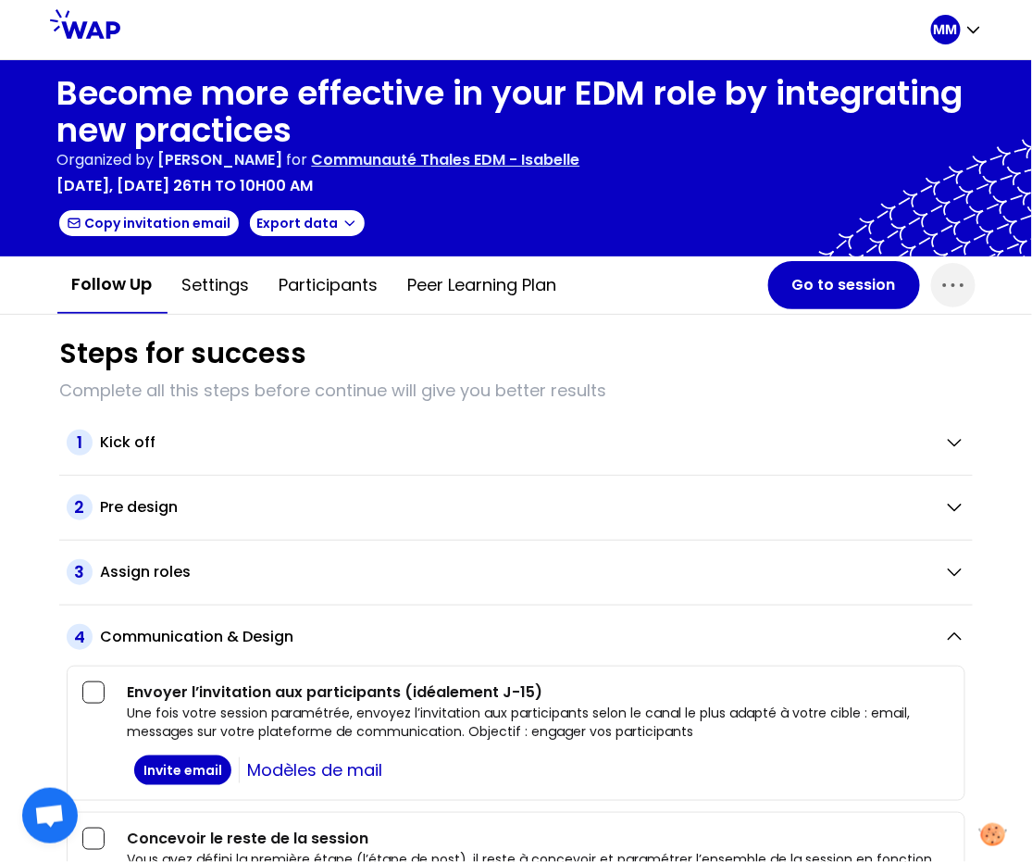 This screenshot has width=1032, height=862. I want to click on h2: Assign roles, so click(145, 572).